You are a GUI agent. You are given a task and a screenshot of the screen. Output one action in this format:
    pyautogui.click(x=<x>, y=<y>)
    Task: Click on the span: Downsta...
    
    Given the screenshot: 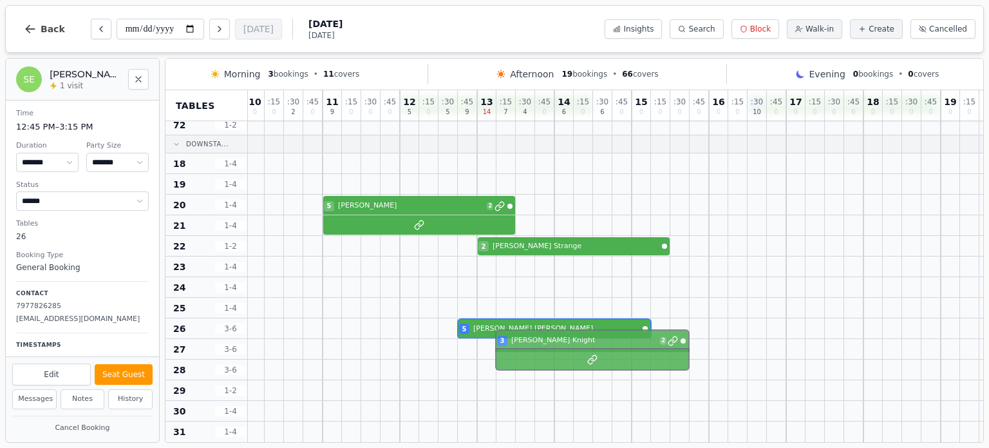 What is the action you would take?
    pyautogui.click(x=207, y=144)
    